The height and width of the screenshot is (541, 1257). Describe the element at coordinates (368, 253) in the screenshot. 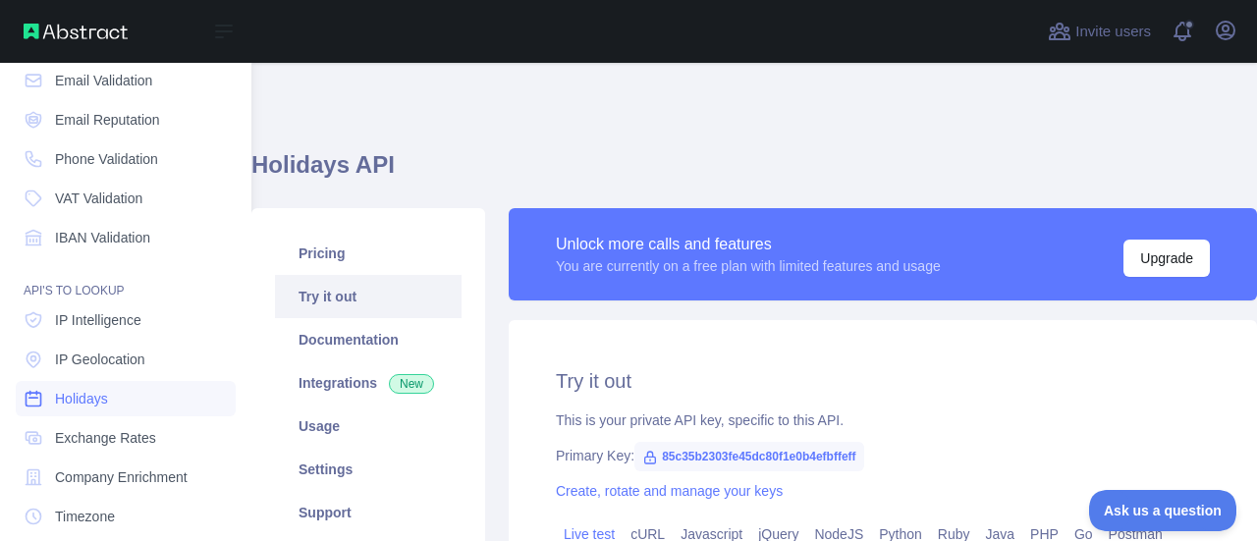

I see `a: Pricing` at that location.